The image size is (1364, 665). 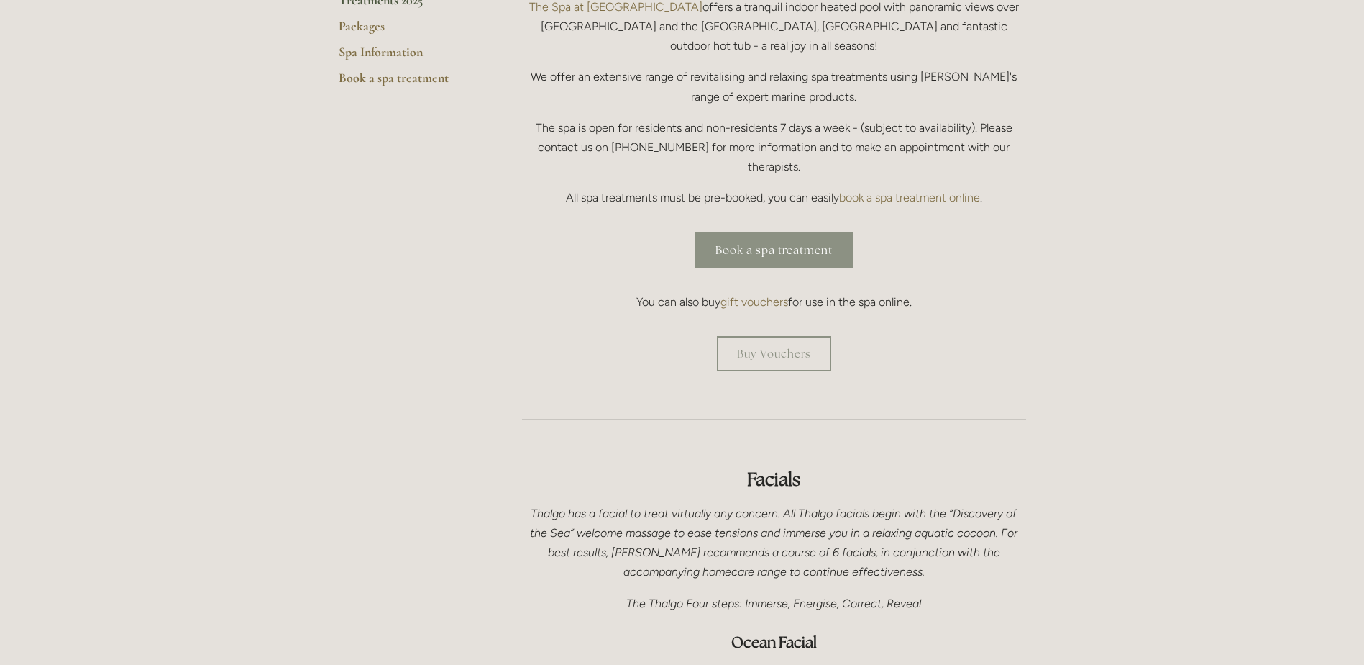 What do you see at coordinates (774, 147) in the screenshot?
I see `p: The spa is open for residents and non-residents 7 days a week - (subject to availability). Please...` at bounding box center [774, 147].